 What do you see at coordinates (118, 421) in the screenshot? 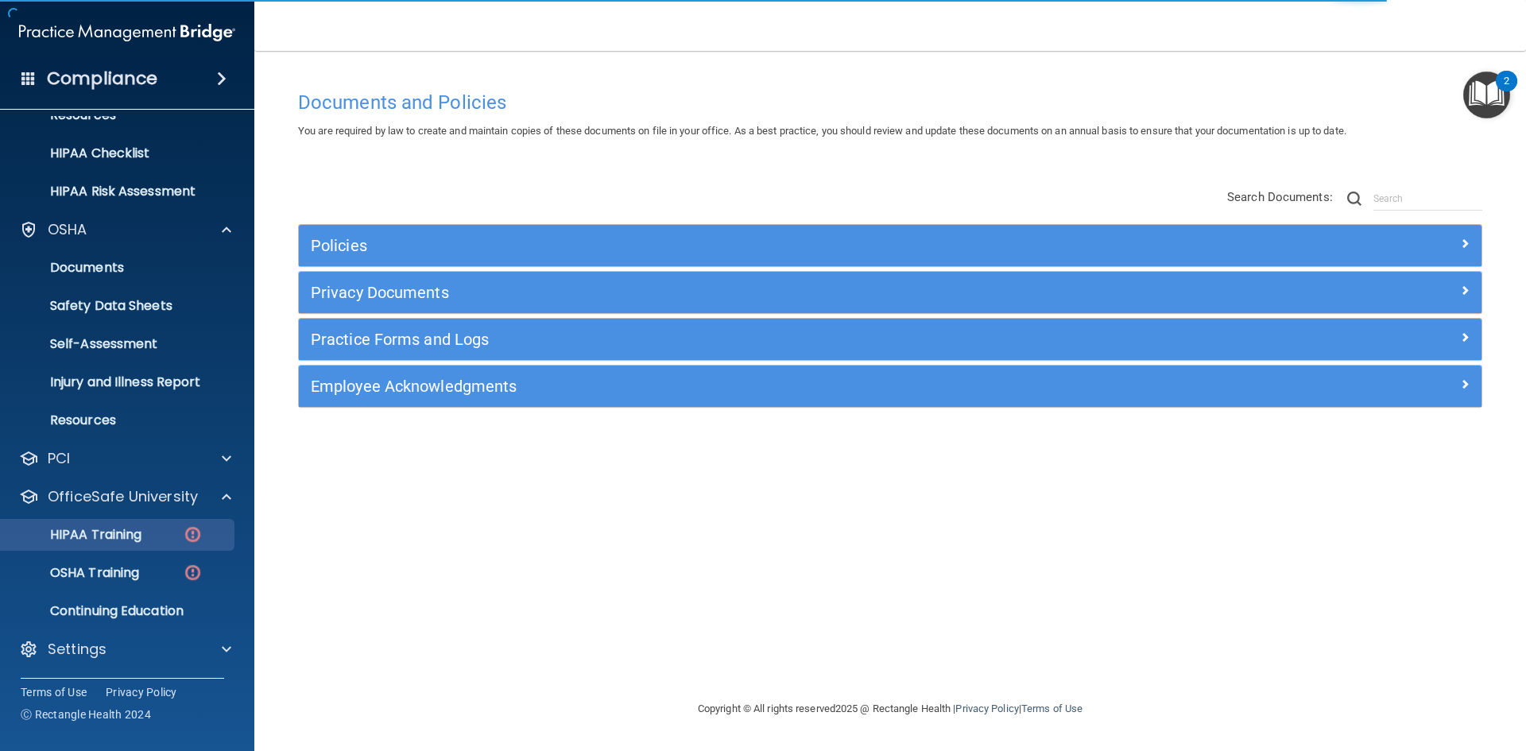
I see `p: Resources` at bounding box center [118, 421].